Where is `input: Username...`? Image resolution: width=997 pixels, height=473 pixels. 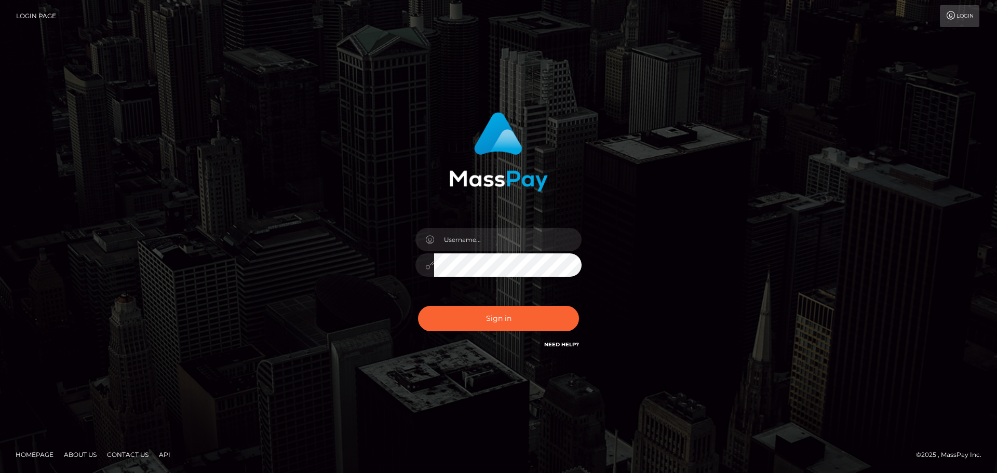 input: Username... is located at coordinates (508, 239).